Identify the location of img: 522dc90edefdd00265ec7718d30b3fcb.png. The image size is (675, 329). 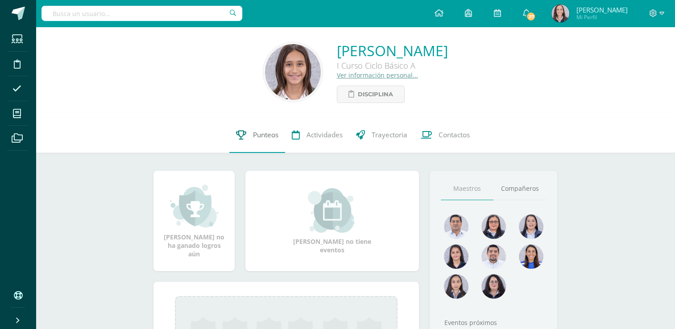
(456, 287).